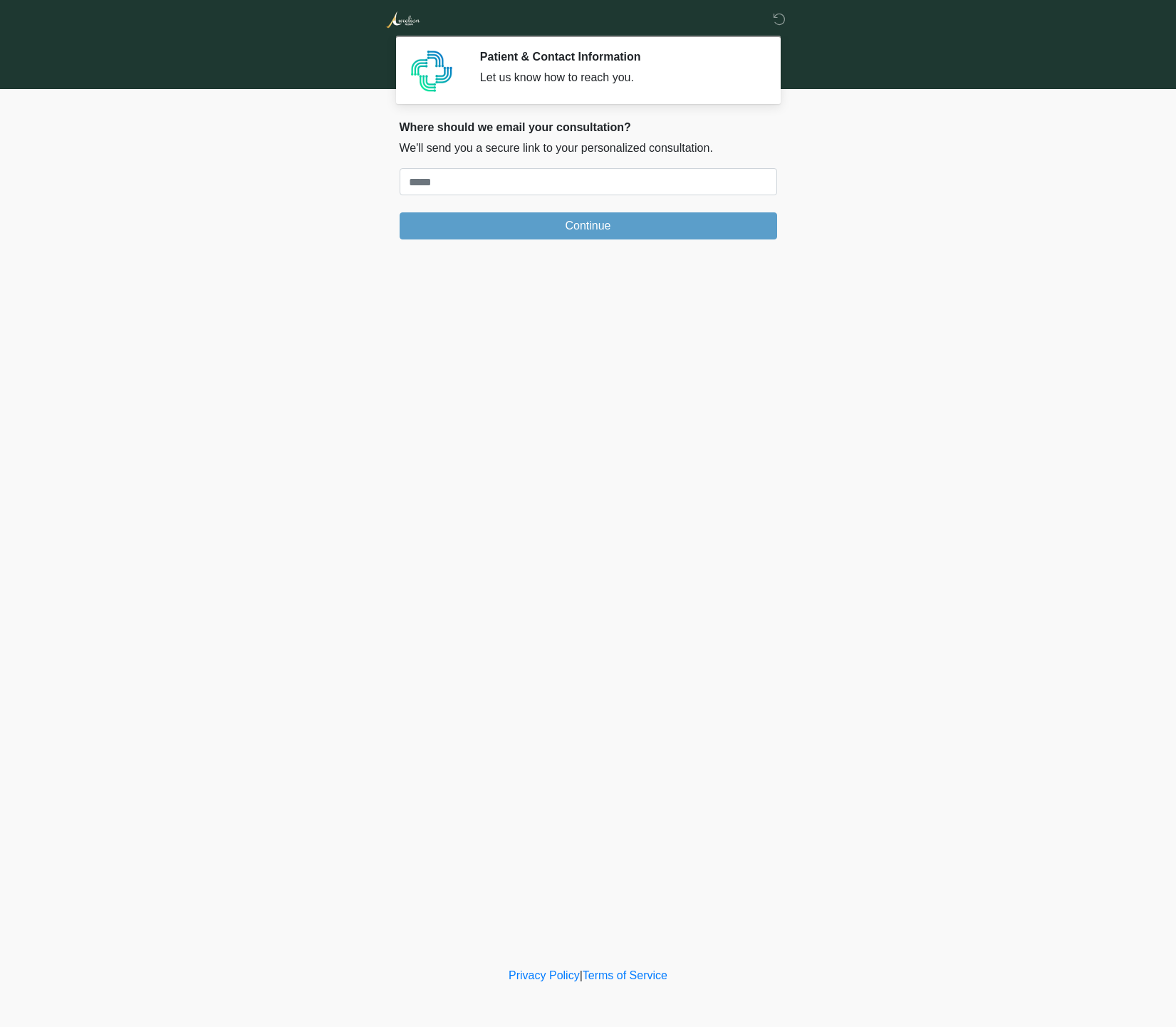 This screenshot has width=1176, height=1027. What do you see at coordinates (618, 77) in the screenshot?
I see `div: Let us know how to reach you.` at bounding box center [618, 77].